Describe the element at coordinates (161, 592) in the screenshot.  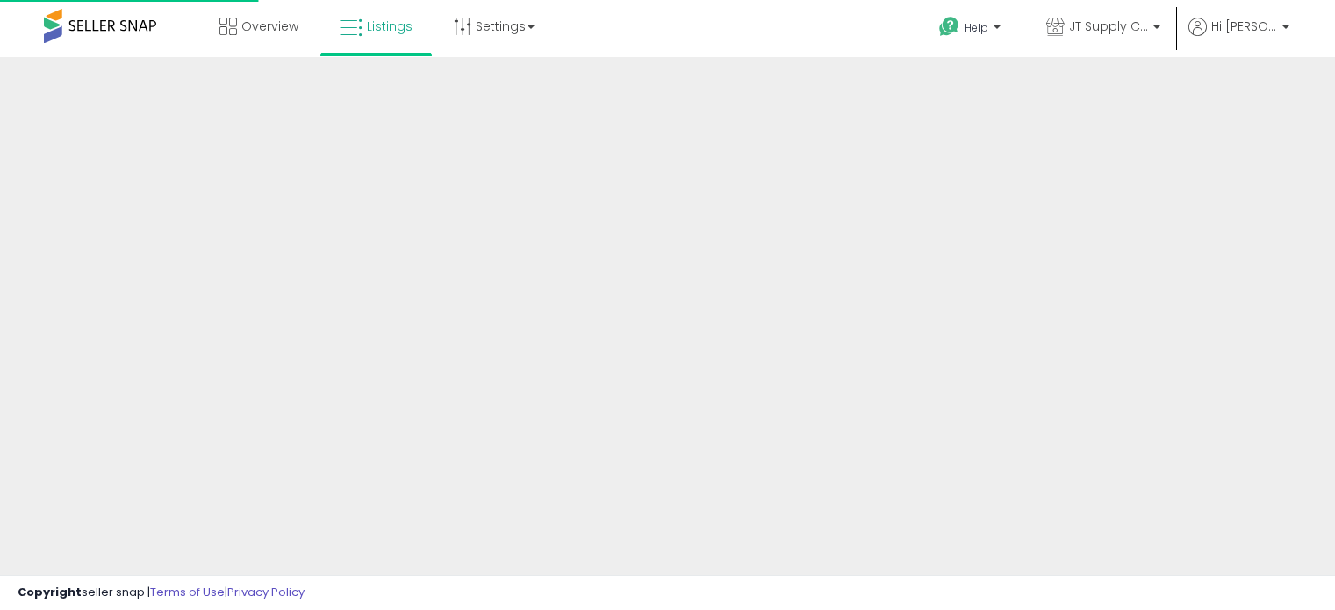
I see `div: seller snap | |` at that location.